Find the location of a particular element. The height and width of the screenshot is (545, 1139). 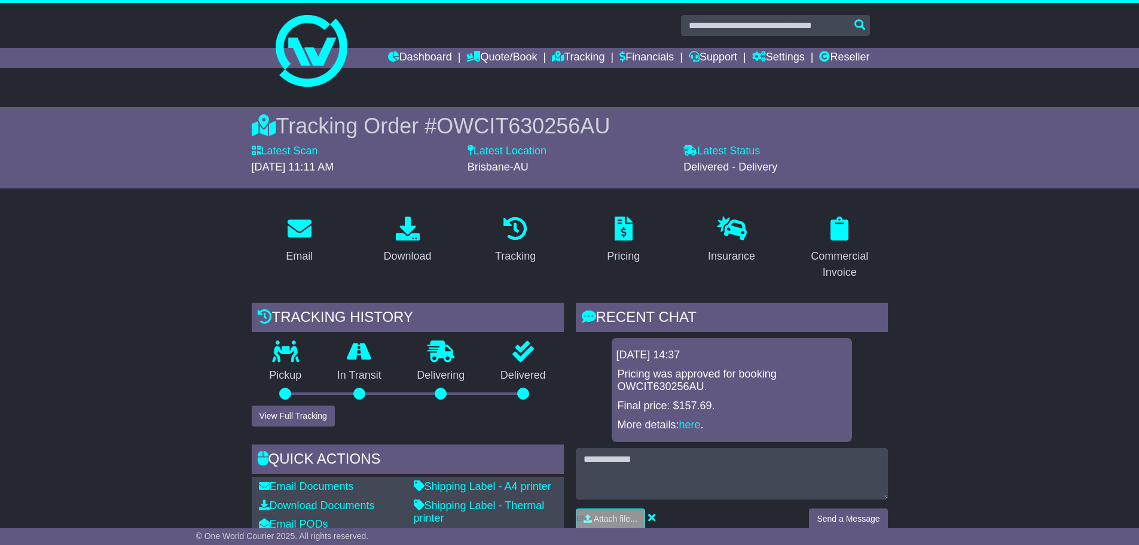

a: Shipping Label - Thermal printer is located at coordinates (479, 512).